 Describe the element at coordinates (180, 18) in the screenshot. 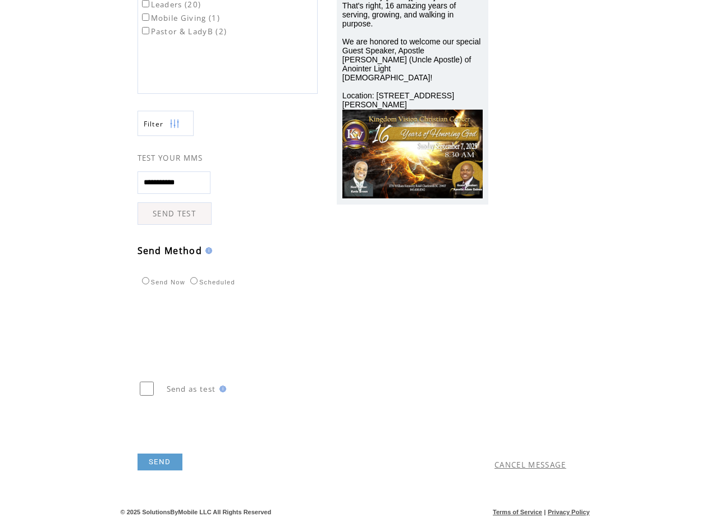

I see `label: Mobile Giving (1)` at that location.